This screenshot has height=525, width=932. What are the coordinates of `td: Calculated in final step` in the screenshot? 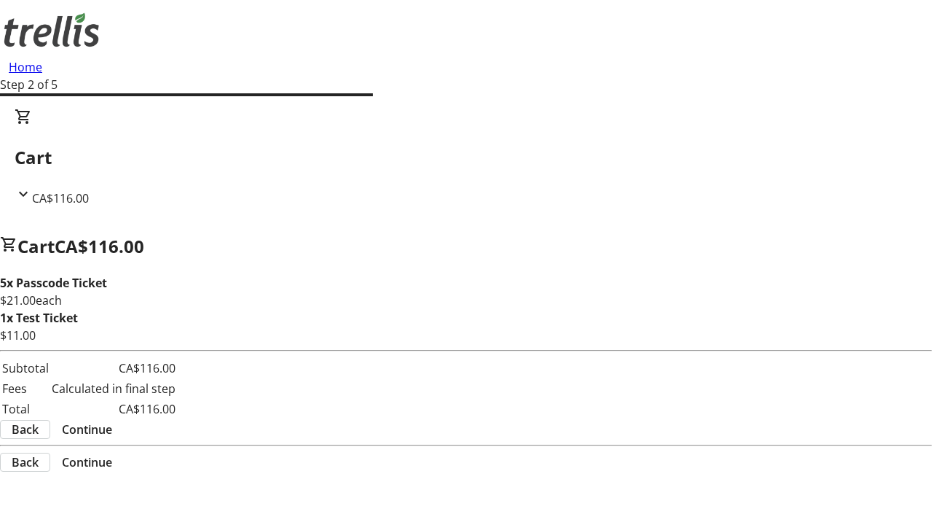 It's located at (114, 388).